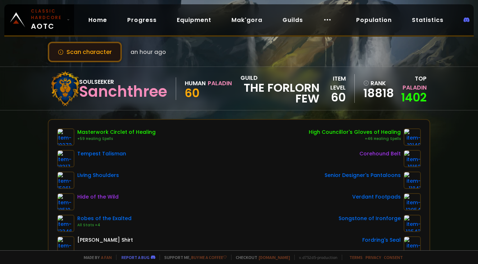 This screenshot has width=478, height=264. Describe the element at coordinates (116, 132) in the screenshot. I see `div: Masterwork Circlet of Healing` at that location.